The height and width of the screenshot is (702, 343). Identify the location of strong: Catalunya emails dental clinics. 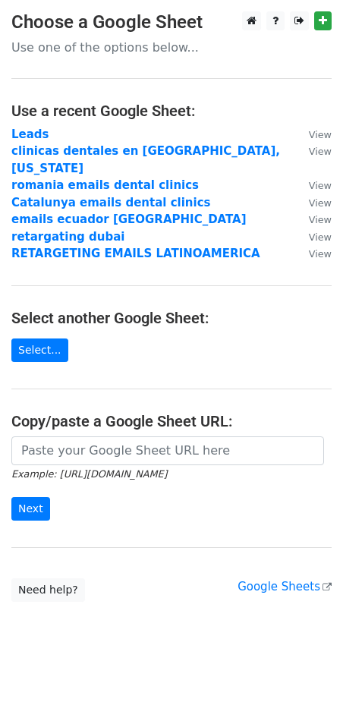
(111, 203).